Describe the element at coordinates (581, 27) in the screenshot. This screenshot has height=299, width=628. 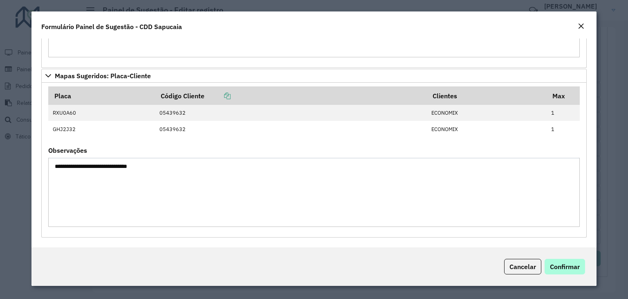
I see `button: Close` at that location.